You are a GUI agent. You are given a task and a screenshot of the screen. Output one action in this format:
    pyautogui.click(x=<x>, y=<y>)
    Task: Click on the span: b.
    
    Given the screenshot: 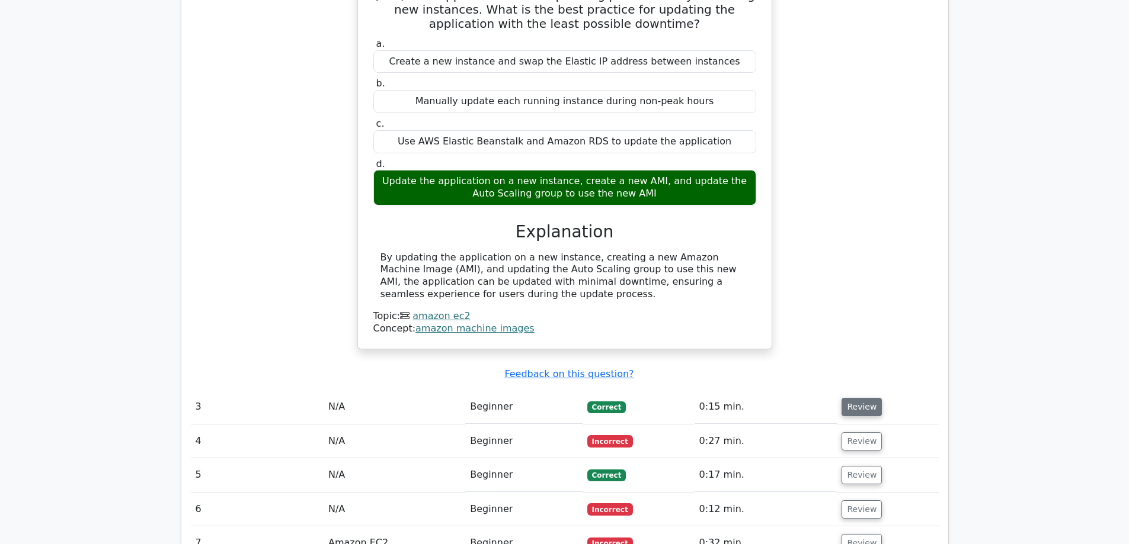 What is the action you would take?
    pyautogui.click(x=380, y=83)
    